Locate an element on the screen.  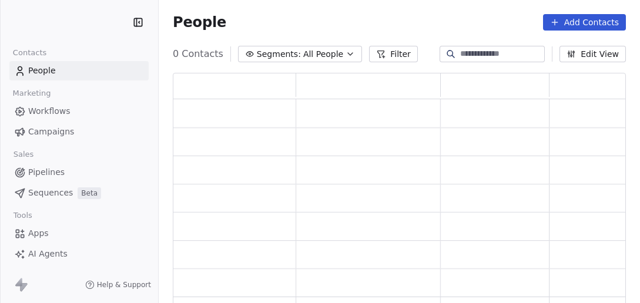
span: AI Agents is located at coordinates (48, 254).